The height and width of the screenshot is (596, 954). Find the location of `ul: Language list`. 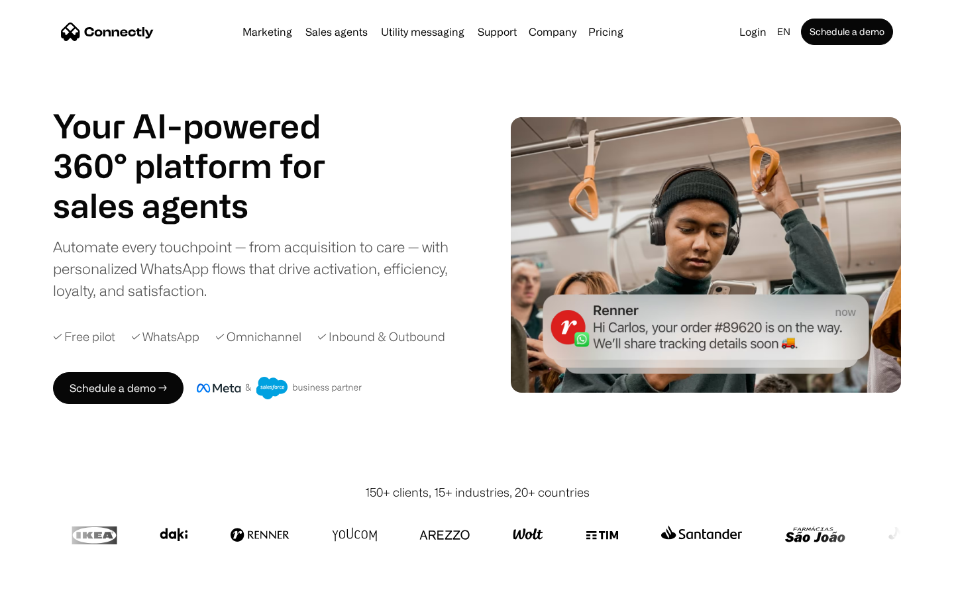

ul: Language list is located at coordinates (53, 582).